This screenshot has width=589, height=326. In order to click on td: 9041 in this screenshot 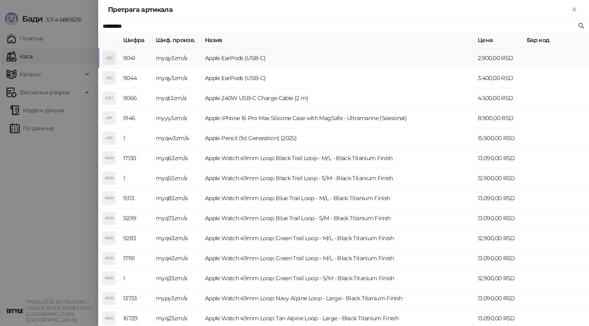, I will do `click(136, 58)`.